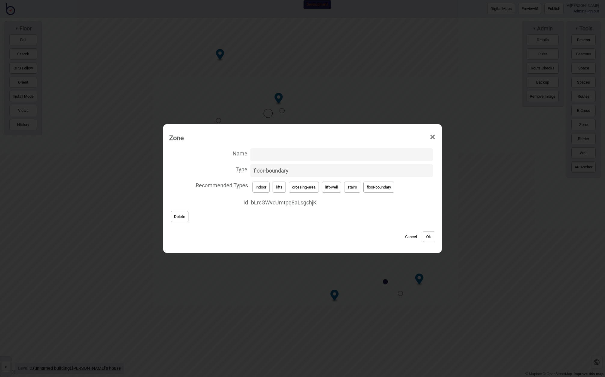 The width and height of the screenshot is (605, 377). I want to click on button: floor-boundary, so click(378, 187).